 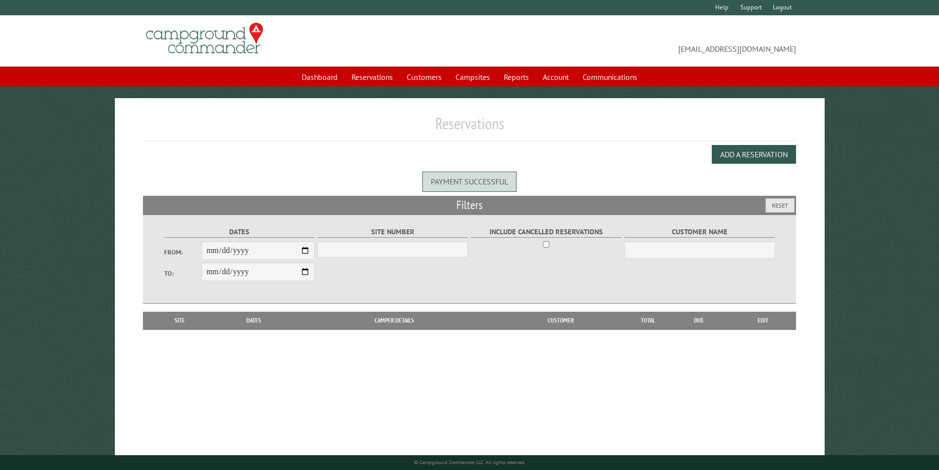 What do you see at coordinates (780, 205) in the screenshot?
I see `button: Reset` at bounding box center [780, 205].